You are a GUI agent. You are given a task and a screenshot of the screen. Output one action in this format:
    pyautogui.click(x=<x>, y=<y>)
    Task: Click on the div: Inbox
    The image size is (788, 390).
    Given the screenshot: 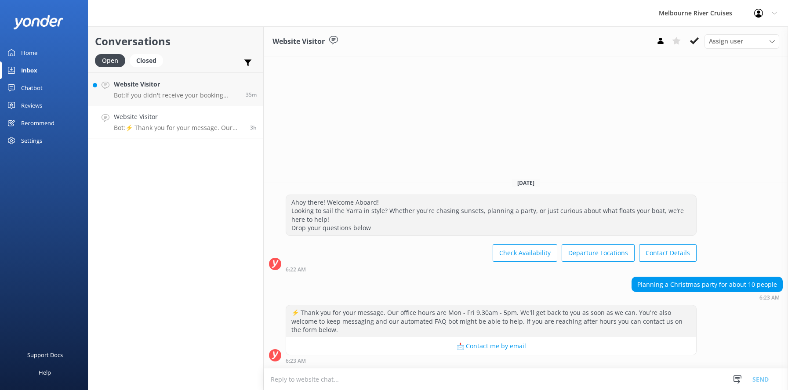 What is the action you would take?
    pyautogui.click(x=29, y=70)
    